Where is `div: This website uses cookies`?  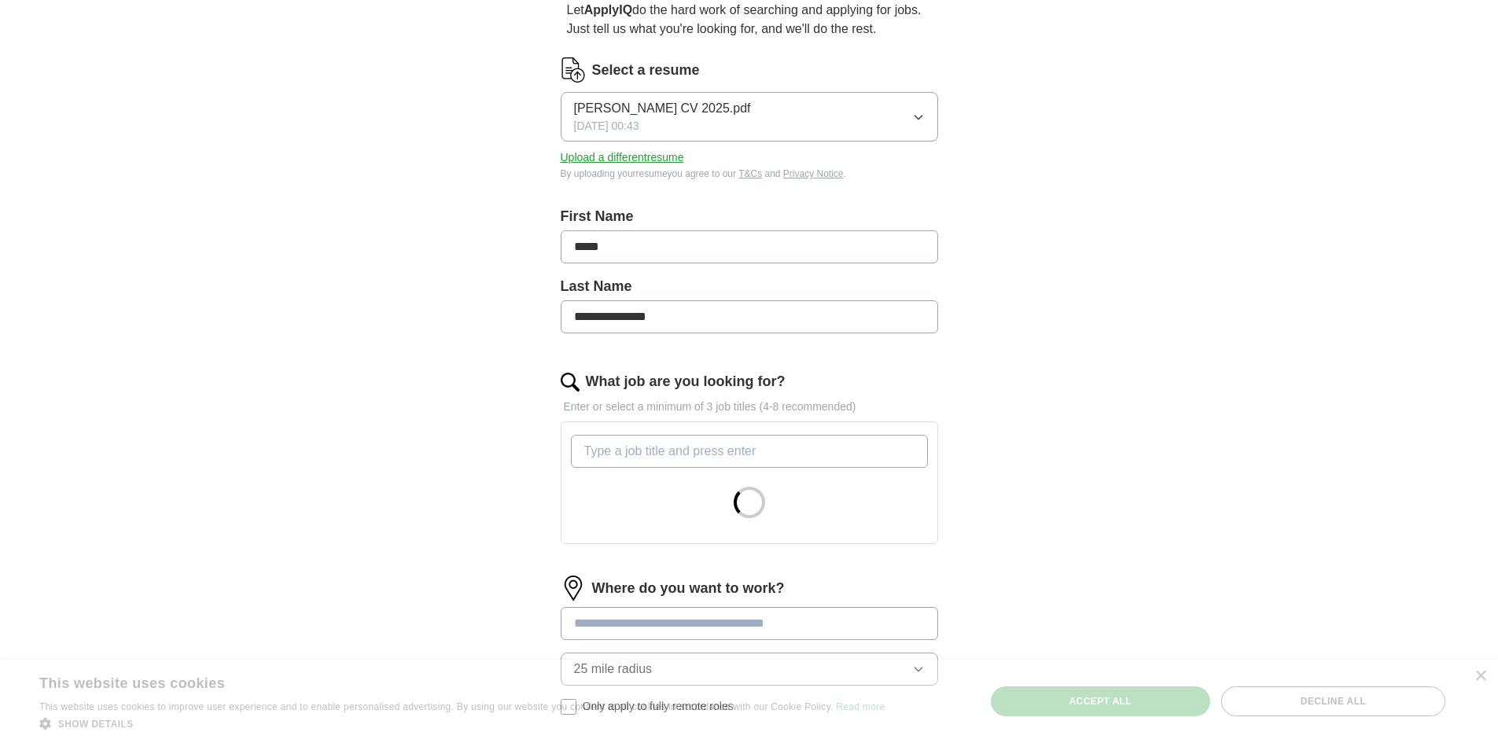
div: This website uses cookies is located at coordinates (442, 681).